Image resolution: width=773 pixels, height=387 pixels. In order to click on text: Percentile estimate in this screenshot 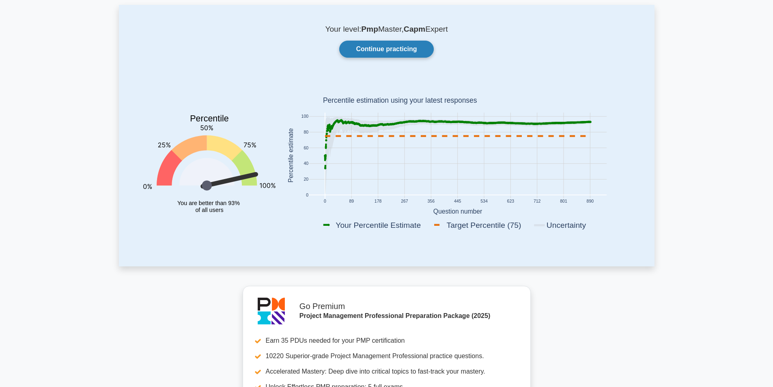, I will do `click(290, 155)`.